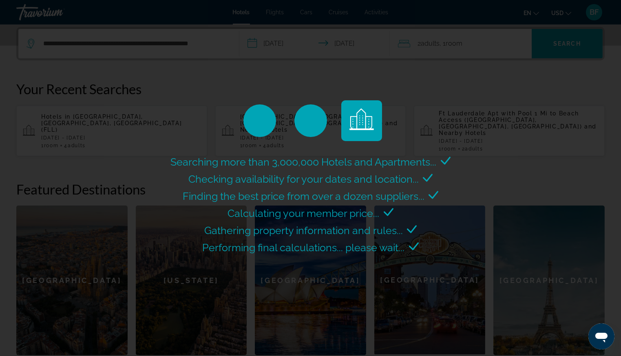  What do you see at coordinates (304, 196) in the screenshot?
I see `span: Finding the best price from over a dozen suppliers...` at bounding box center [304, 196].